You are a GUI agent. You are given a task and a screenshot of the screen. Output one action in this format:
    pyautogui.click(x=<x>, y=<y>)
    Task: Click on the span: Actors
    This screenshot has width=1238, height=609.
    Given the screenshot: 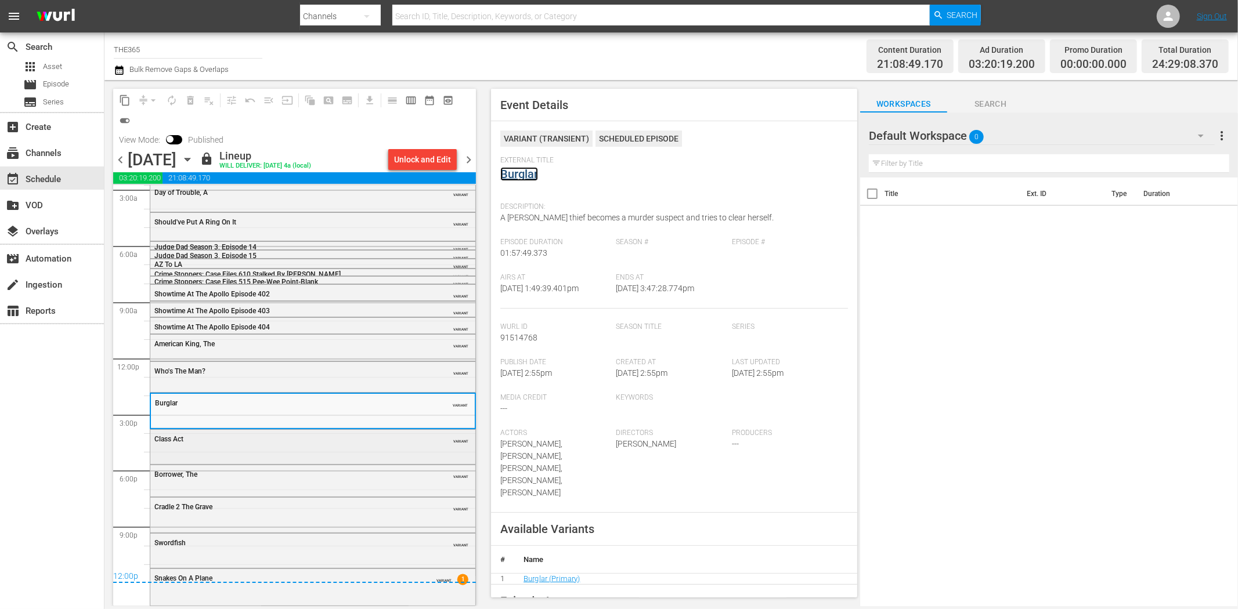 What is the action you would take?
    pyautogui.click(x=555, y=433)
    